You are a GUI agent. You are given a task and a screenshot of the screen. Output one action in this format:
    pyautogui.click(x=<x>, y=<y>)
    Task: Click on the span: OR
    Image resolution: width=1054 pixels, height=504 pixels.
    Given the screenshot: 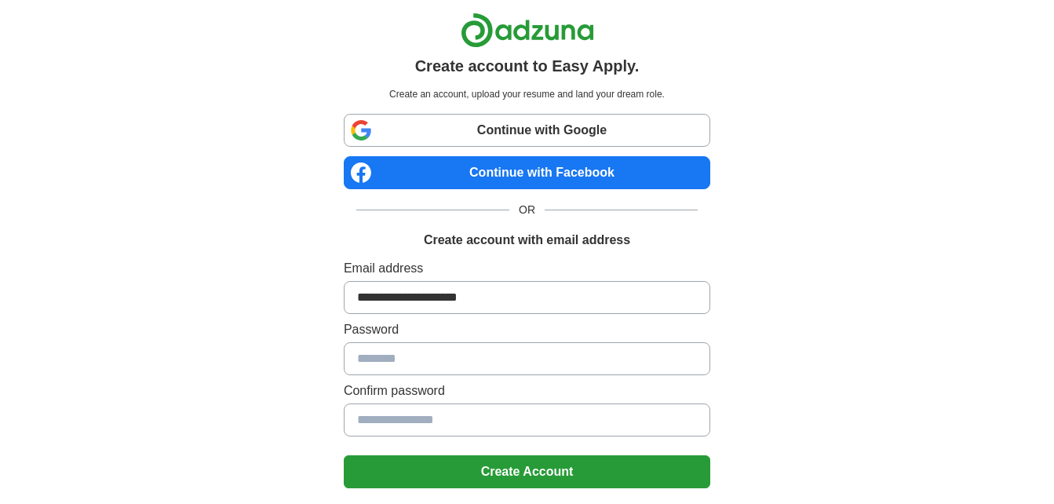 What is the action you would take?
    pyautogui.click(x=527, y=210)
    